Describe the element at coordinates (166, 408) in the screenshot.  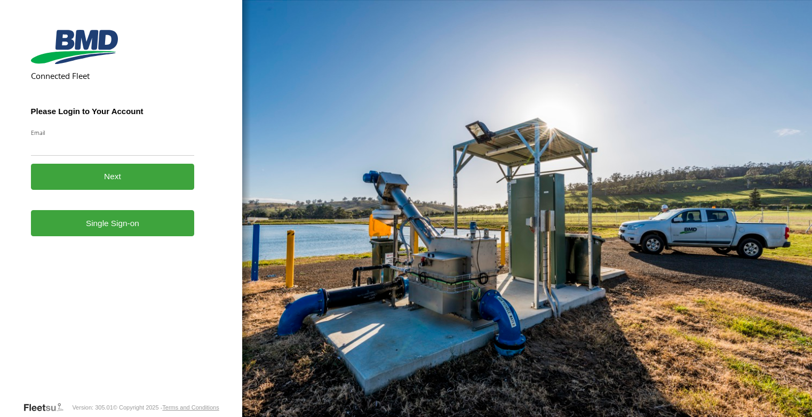
I see `div: © Copyright 2025 -` at that location.